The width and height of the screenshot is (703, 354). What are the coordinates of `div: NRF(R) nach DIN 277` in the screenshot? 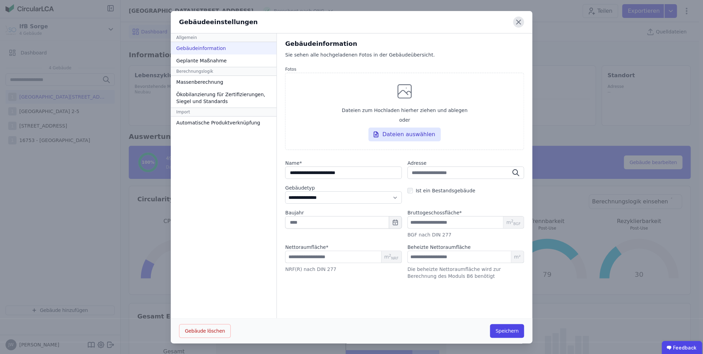 It's located at (343, 269).